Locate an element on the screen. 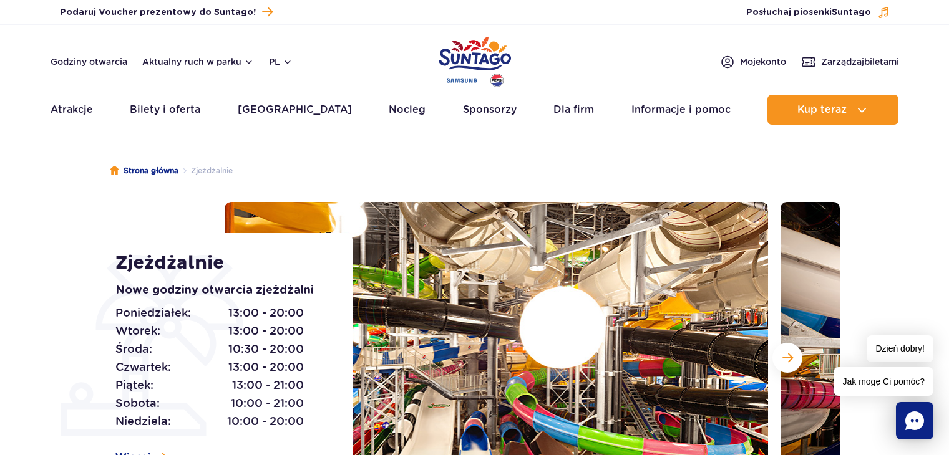 The height and width of the screenshot is (455, 949). span: Wtorek: is located at coordinates (138, 331).